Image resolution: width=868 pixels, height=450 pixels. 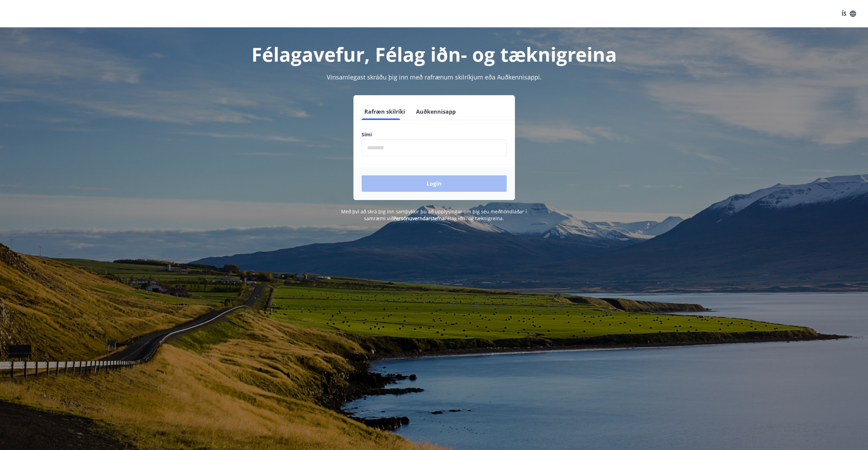 What do you see at coordinates (434, 54) in the screenshot?
I see `h1: Félagavefur, Félag iðn- og tæknigreina` at bounding box center [434, 54].